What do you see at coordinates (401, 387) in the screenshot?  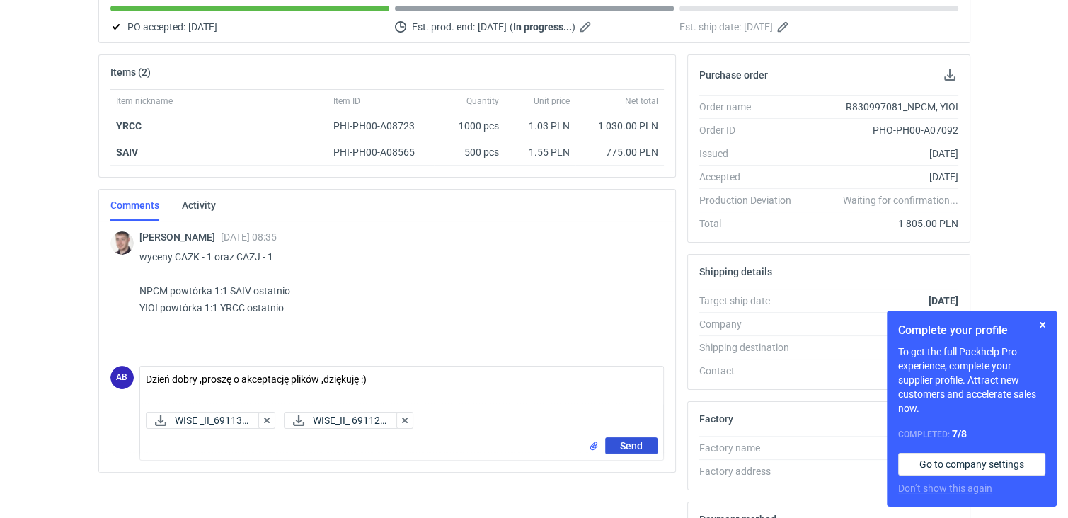 I see `textarea: Dzień dobry ,proszę o akceptację plików ,dziękuję :)` at bounding box center [401, 387].